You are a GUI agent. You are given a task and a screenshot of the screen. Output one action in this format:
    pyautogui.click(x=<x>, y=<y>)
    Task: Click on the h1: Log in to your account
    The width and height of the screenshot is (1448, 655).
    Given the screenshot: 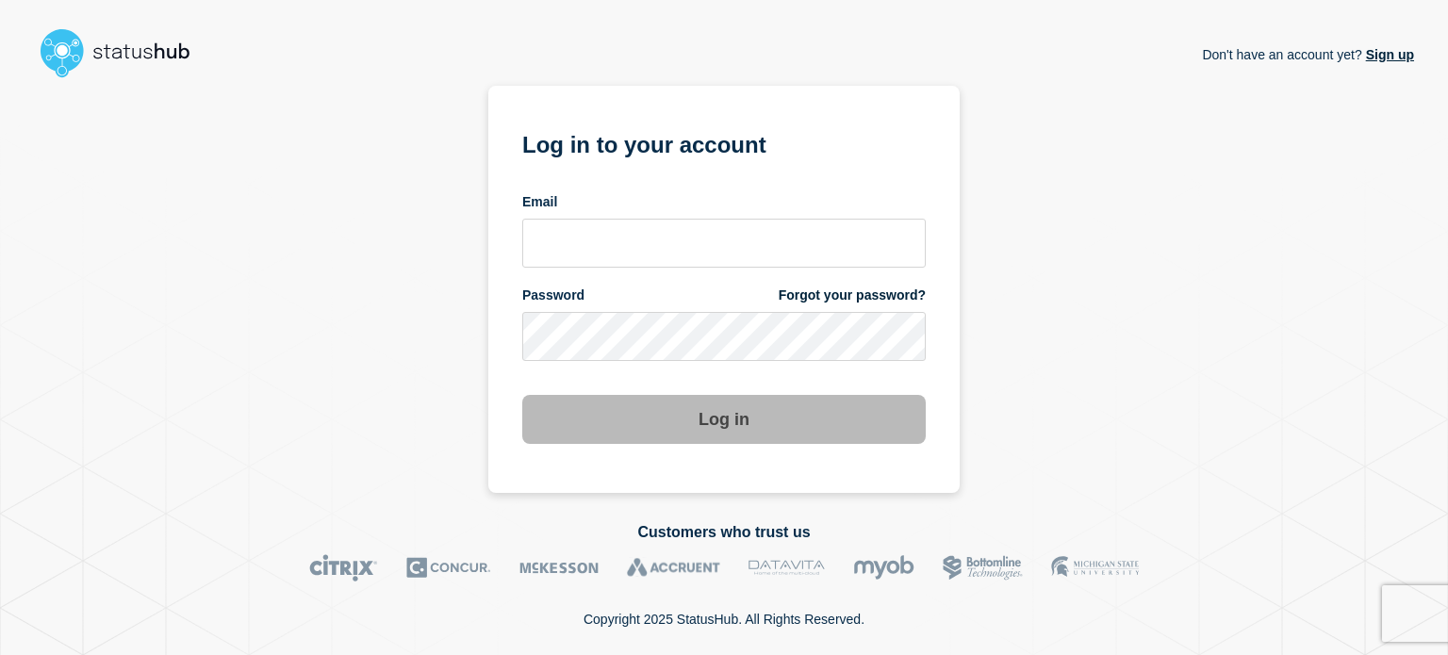 What is the action you would take?
    pyautogui.click(x=724, y=142)
    